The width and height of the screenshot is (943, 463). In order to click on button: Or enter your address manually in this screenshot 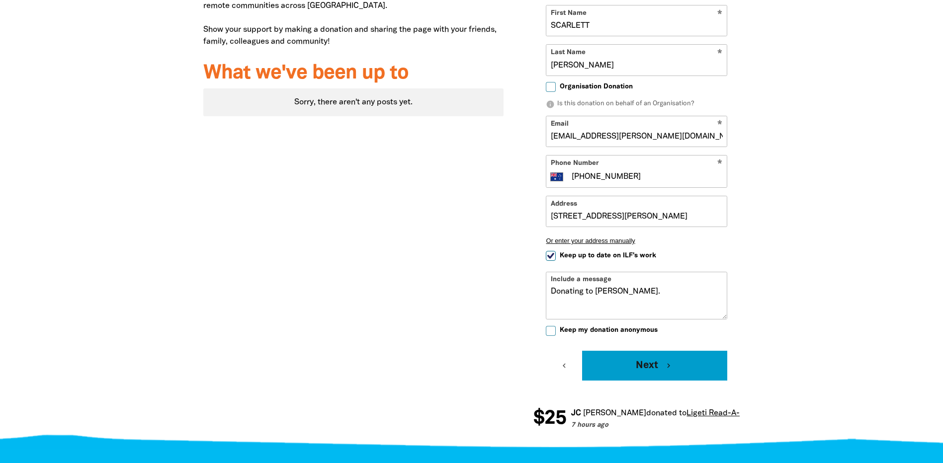, I will do `click(636, 241)`.